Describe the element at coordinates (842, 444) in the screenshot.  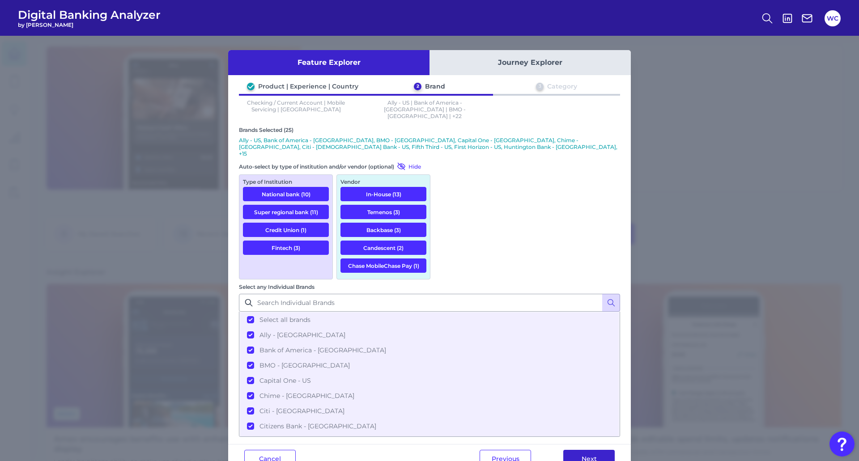
I see `button: Open Resource Center` at that location.